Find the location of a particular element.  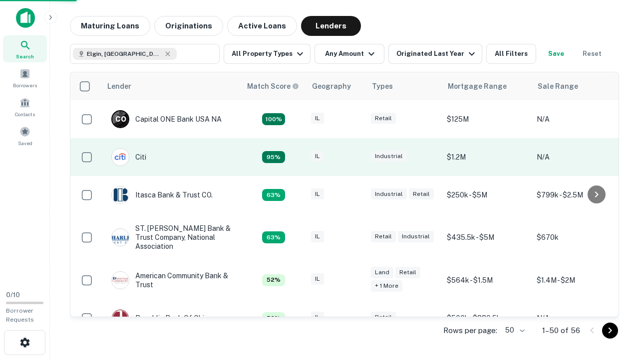

td: $500k - $880.5k is located at coordinates (487, 318).